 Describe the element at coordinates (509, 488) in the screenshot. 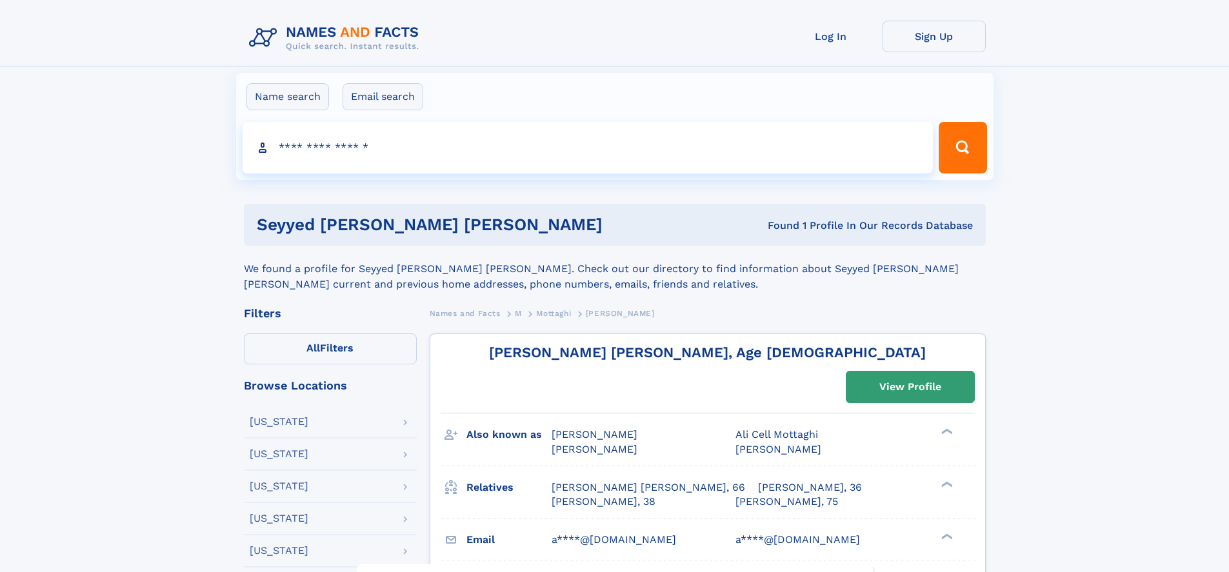

I see `h3: Relatives` at that location.